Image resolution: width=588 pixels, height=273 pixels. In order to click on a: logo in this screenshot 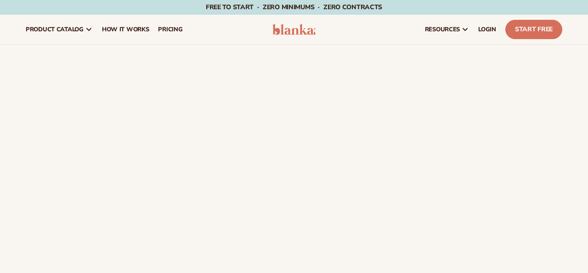, I will do `click(294, 29)`.